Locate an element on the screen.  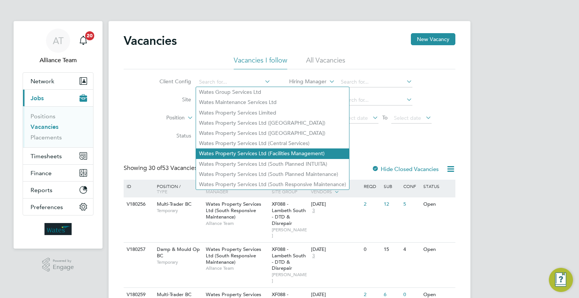
img: wates-logo-retina.png is located at coordinates (58, 229).